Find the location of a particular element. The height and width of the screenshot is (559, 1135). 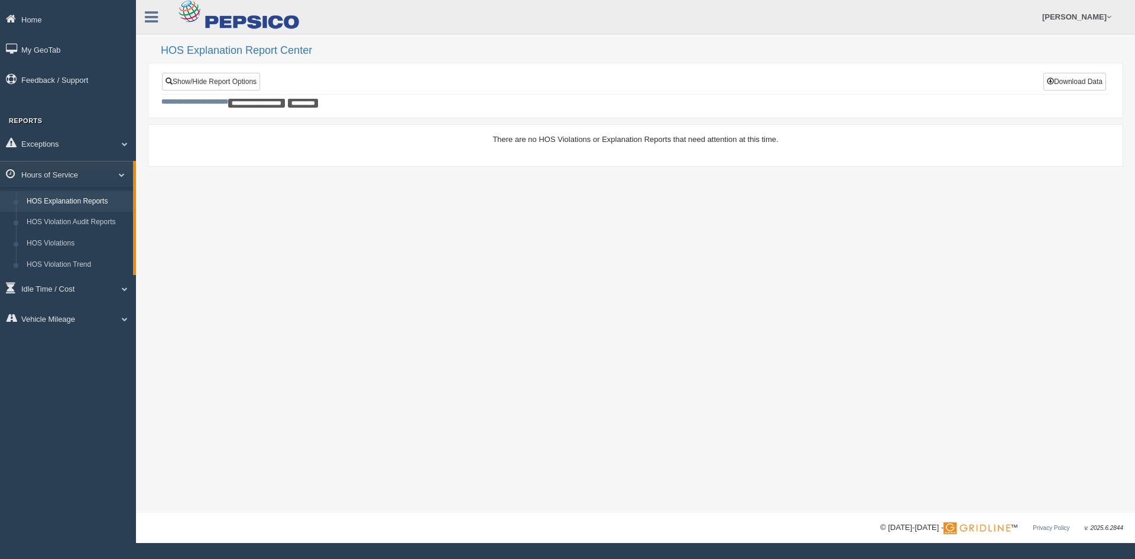

img: Gridline is located at coordinates (977, 528).